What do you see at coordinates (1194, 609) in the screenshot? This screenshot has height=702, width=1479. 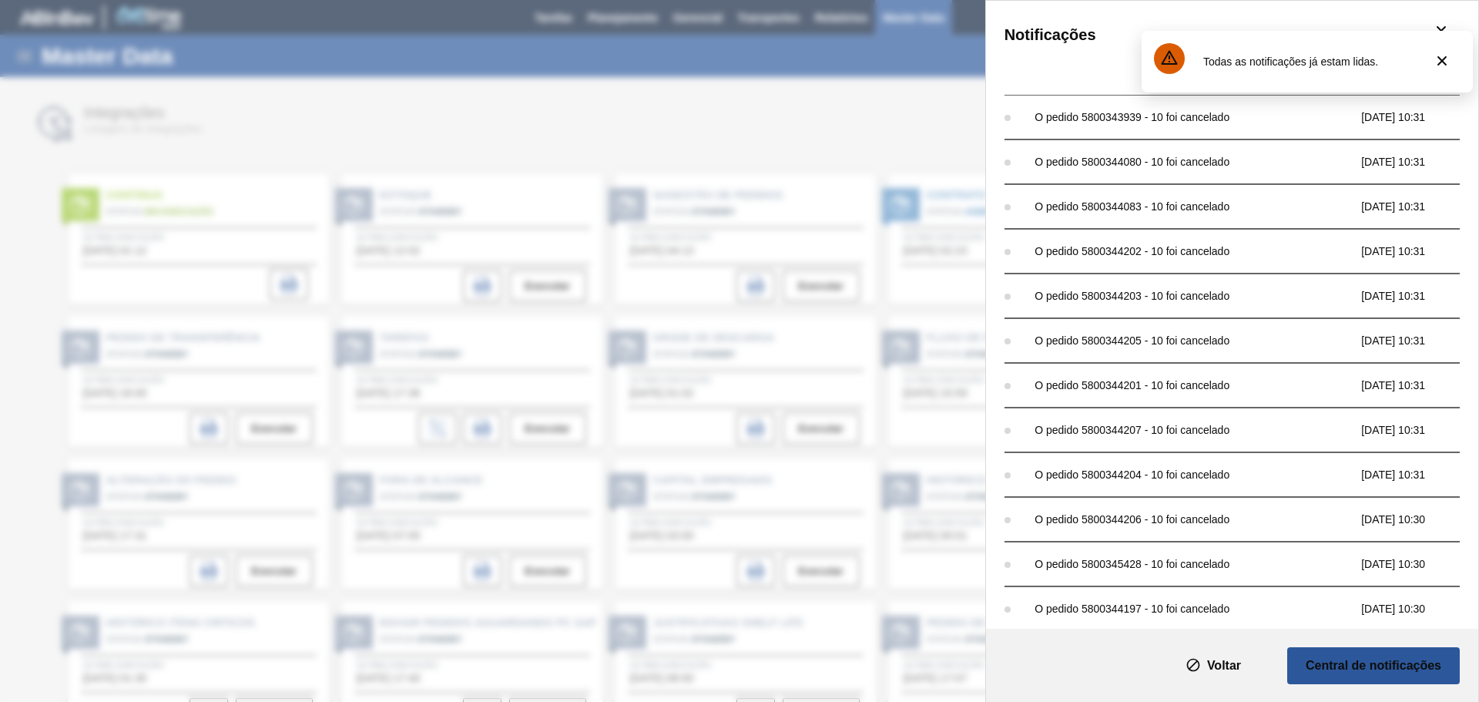 I see `div: O pedido 5800344197 - 10 foi cancelado` at bounding box center [1194, 609].